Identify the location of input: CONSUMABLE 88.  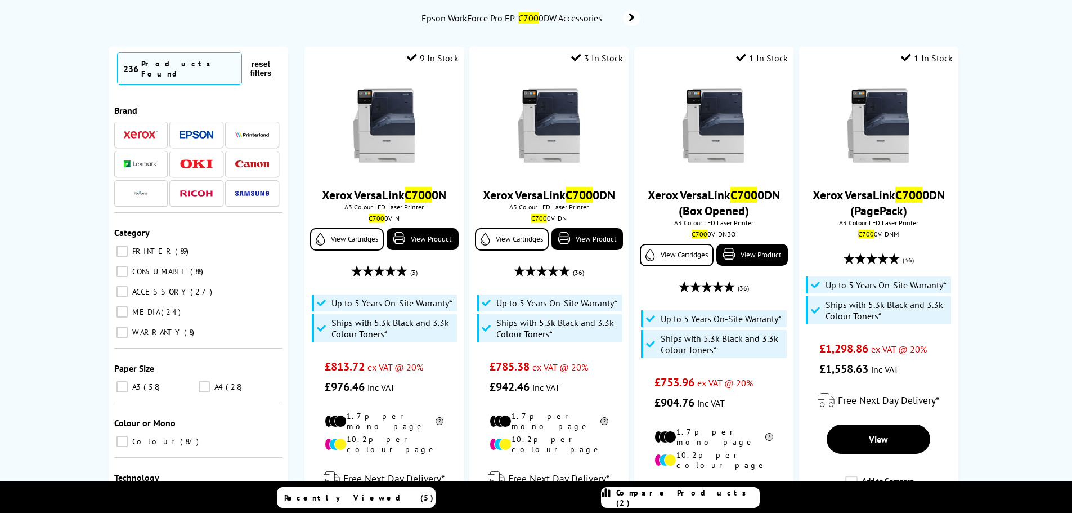
(122, 271).